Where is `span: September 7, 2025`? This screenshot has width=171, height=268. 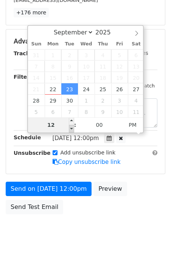
span: September 7, 2025 is located at coordinates (36, 66).